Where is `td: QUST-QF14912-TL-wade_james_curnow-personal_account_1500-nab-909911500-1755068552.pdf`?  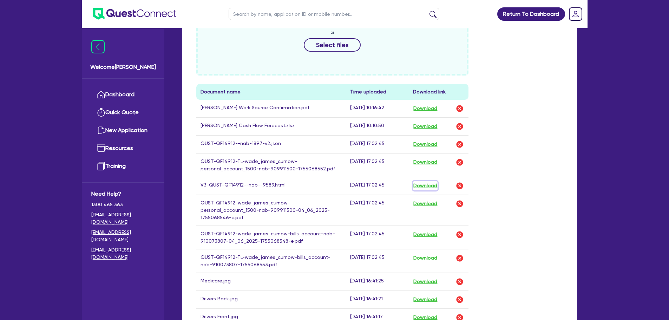 td: QUST-QF14912-TL-wade_james_curnow-personal_account_1500-nab-909911500-1755068552.pdf is located at coordinates (271, 165).